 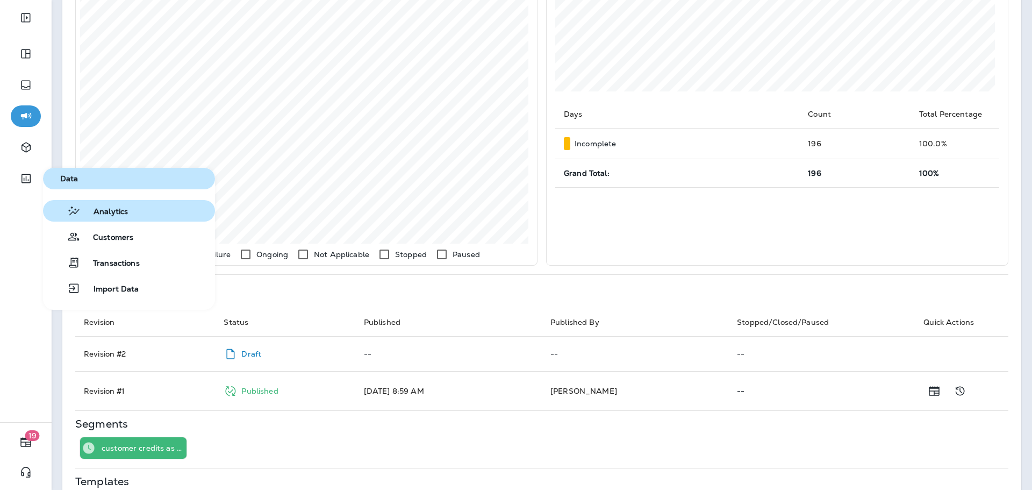 What do you see at coordinates (954, 143) in the screenshot?
I see `td: 100.0 %` at bounding box center [954, 143].